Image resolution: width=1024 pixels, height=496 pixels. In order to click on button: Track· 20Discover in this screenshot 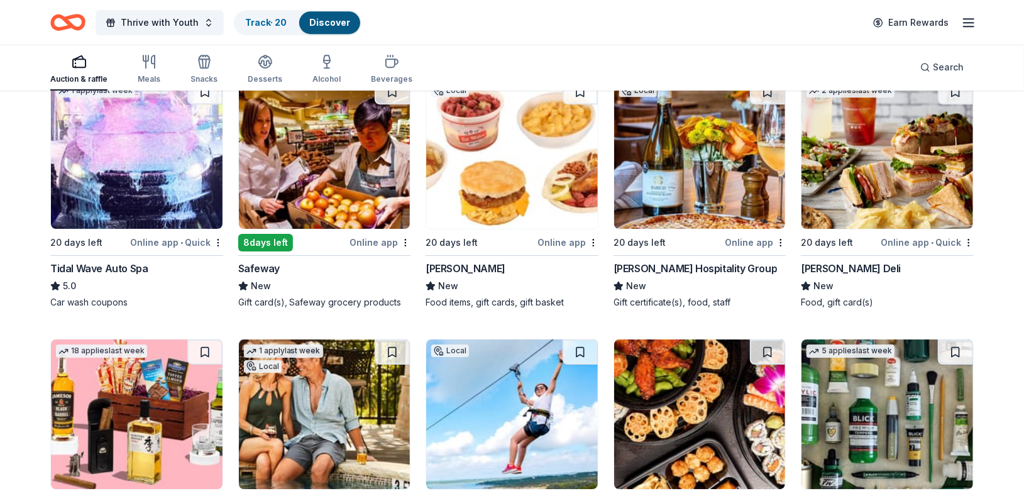, I will do `click(297, 23)`.